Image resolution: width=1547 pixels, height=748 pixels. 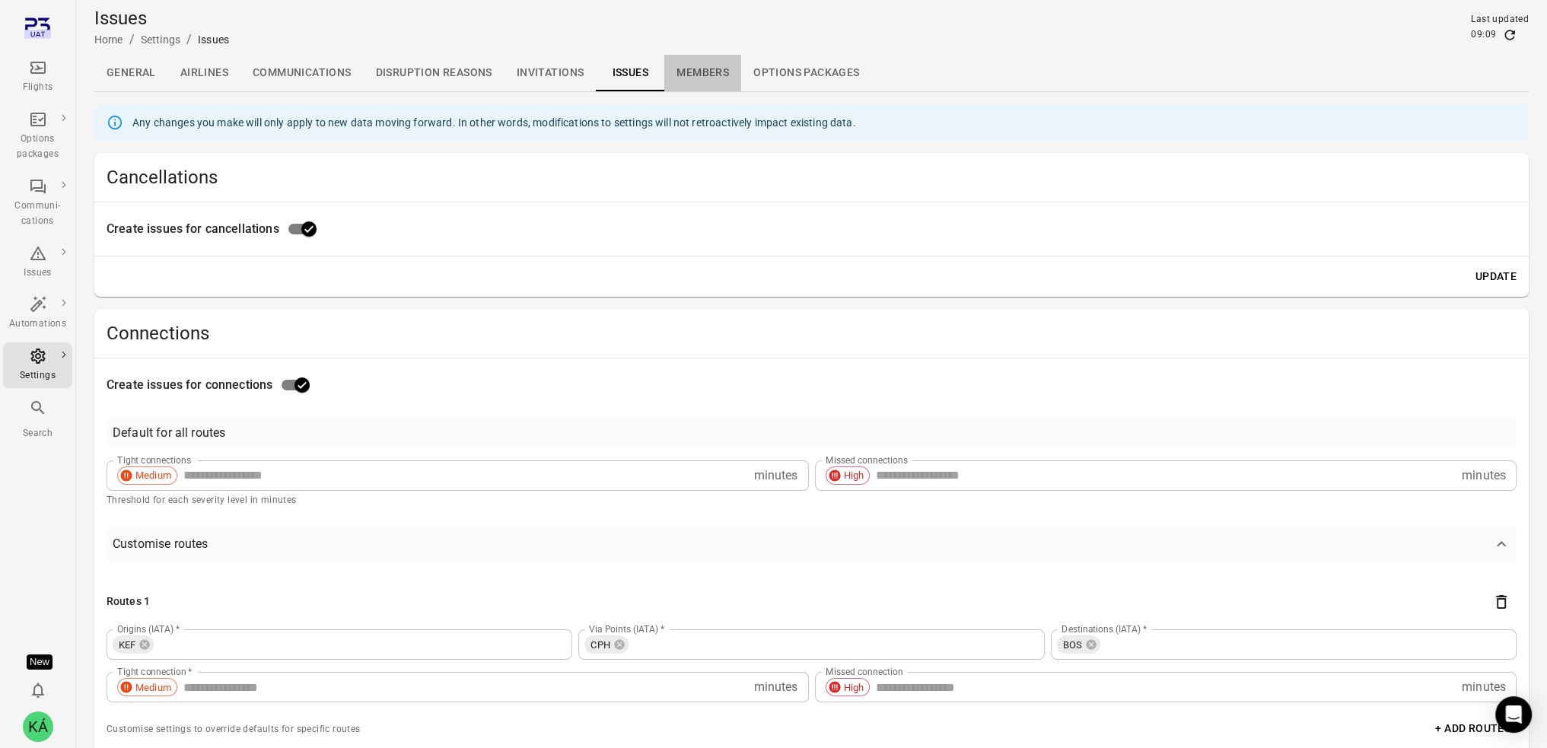 I want to click on label: Tight connections, so click(x=154, y=460).